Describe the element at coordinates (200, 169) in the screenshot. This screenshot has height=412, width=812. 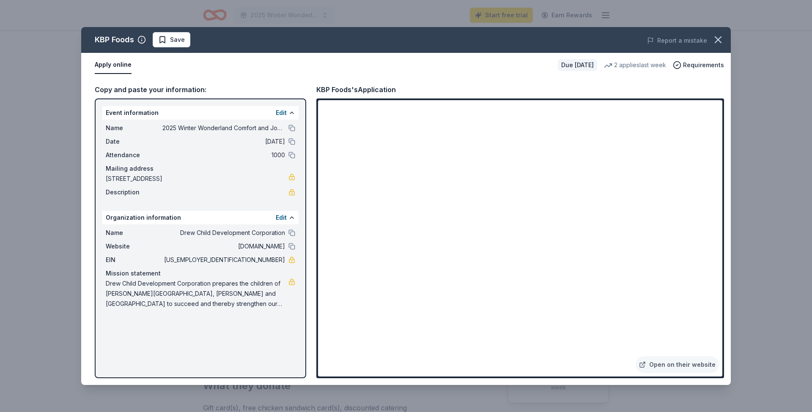
I see `div: Mailing address` at that location.